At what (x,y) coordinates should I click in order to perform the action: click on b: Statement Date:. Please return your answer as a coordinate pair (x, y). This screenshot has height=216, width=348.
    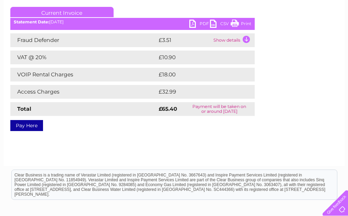
    Looking at the image, I should click on (31, 22).